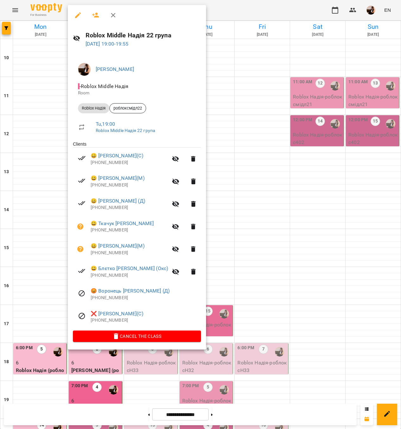  What do you see at coordinates (137, 336) in the screenshot?
I see `span: Cancel the class` at bounding box center [137, 336].